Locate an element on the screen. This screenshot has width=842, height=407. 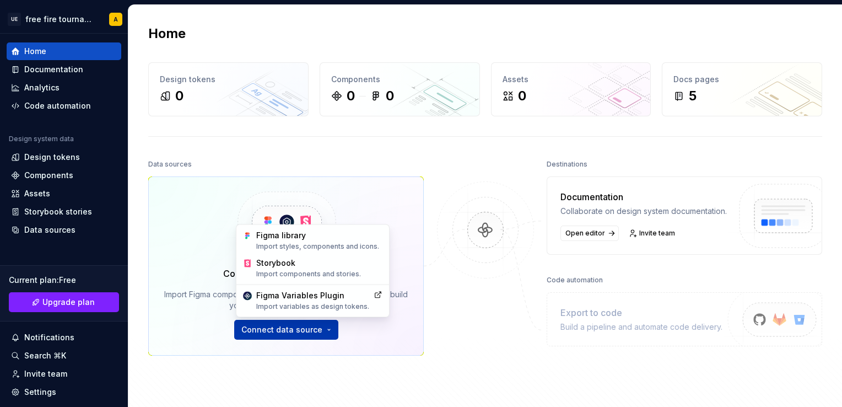
div: Storybook is located at coordinates (319, 268).